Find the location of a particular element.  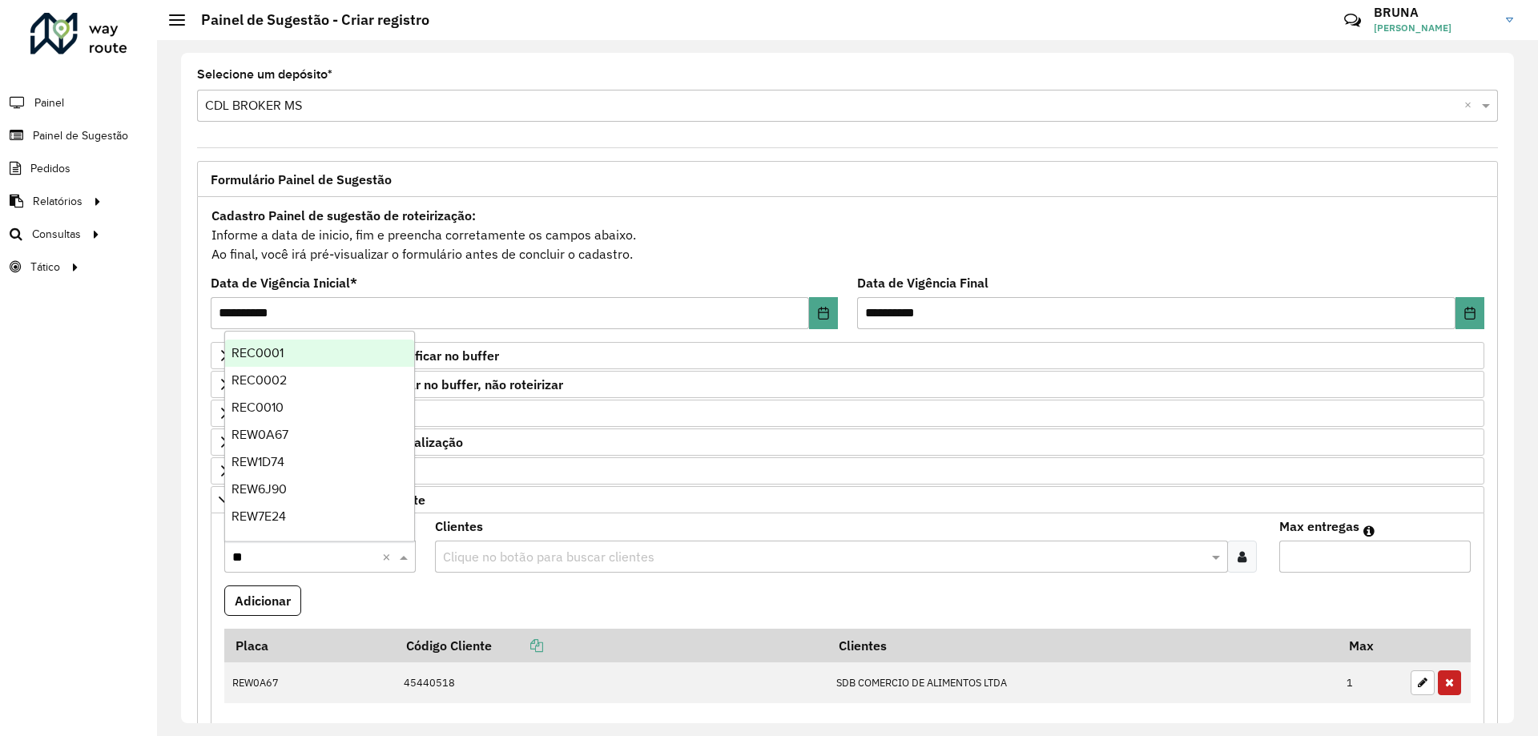

label: Data de Vigência Inicial is located at coordinates (284, 283).